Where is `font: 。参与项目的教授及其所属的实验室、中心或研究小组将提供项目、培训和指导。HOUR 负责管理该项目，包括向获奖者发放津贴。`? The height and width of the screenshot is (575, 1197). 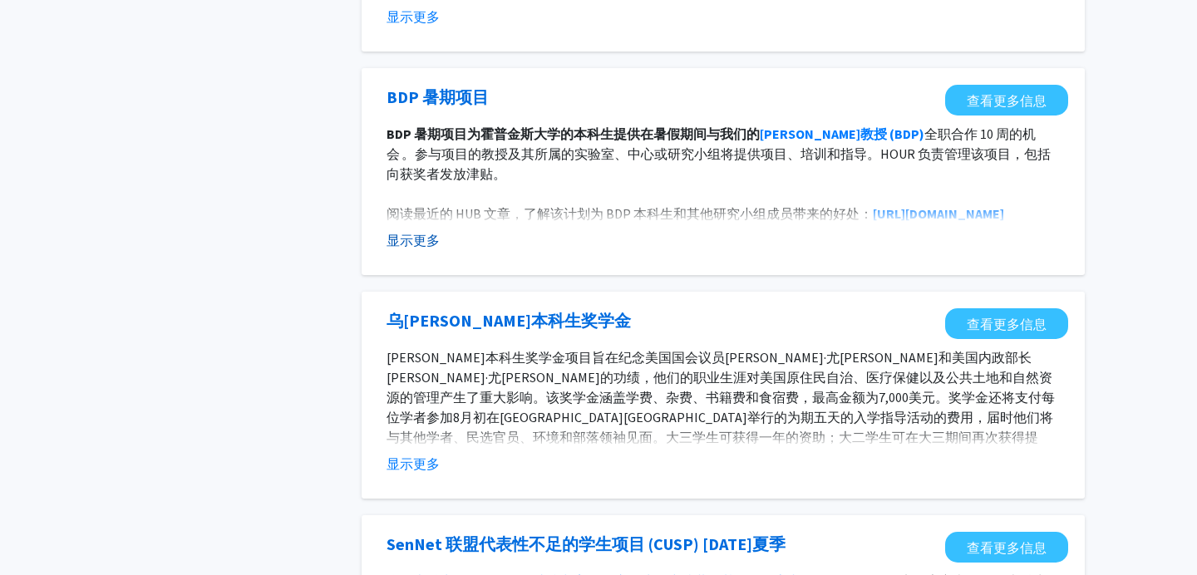 font: 。参与项目的教授及其所属的实验室、中心或研究小组将提供项目、培训和指导。HOUR 负责管理该项目，包括向获奖者发放津贴。 is located at coordinates (718, 164).